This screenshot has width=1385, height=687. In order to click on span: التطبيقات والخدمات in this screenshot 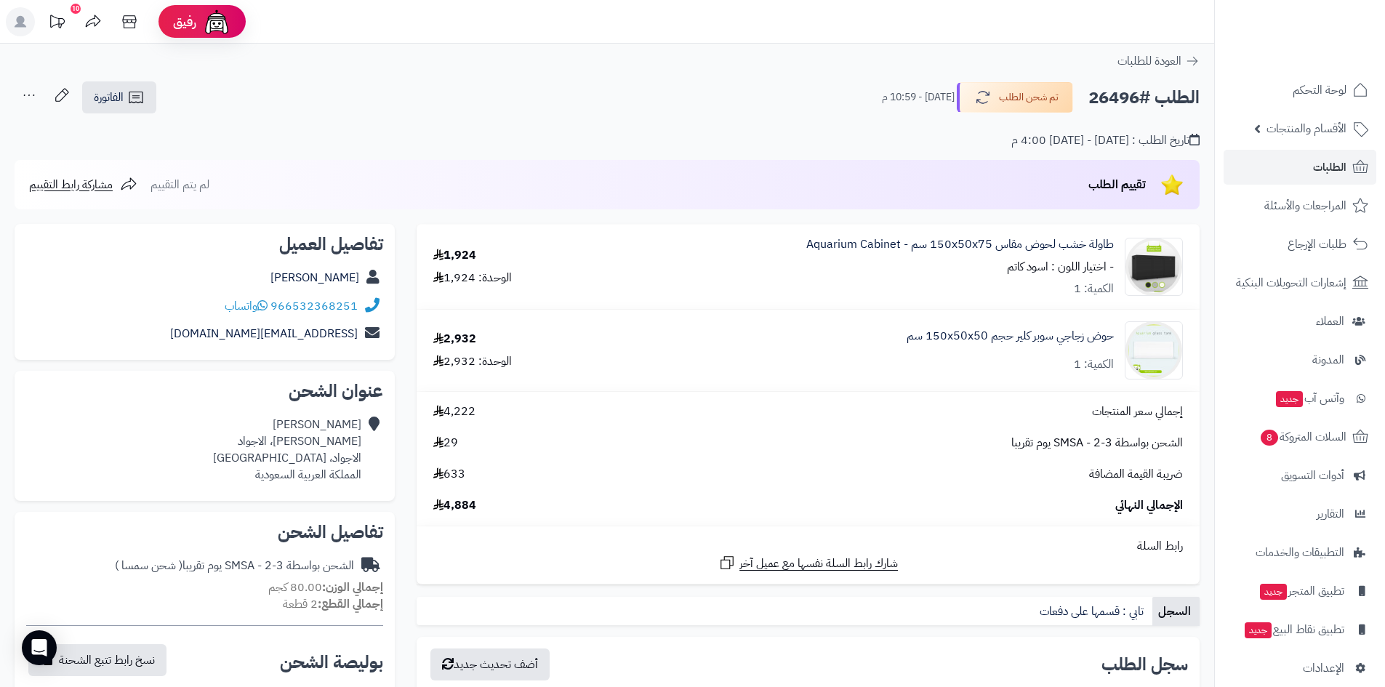, I will do `click(1300, 553)`.